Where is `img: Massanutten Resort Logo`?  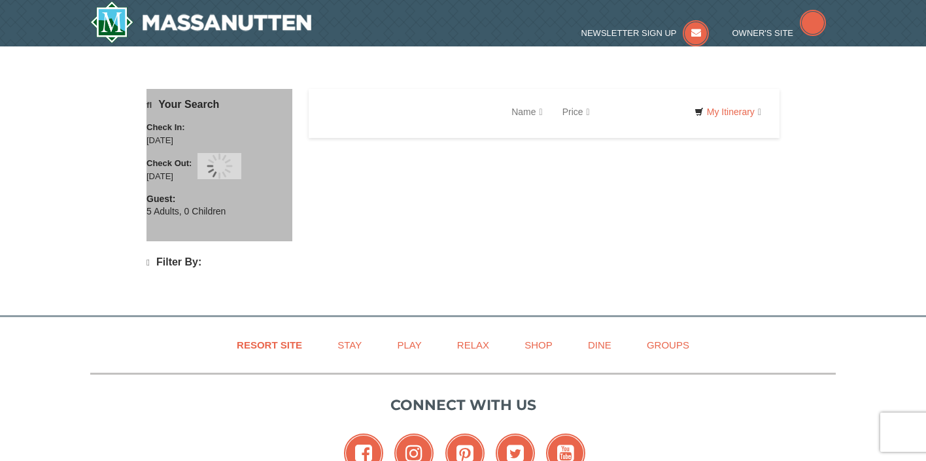
img: Massanutten Resort Logo is located at coordinates (201, 22).